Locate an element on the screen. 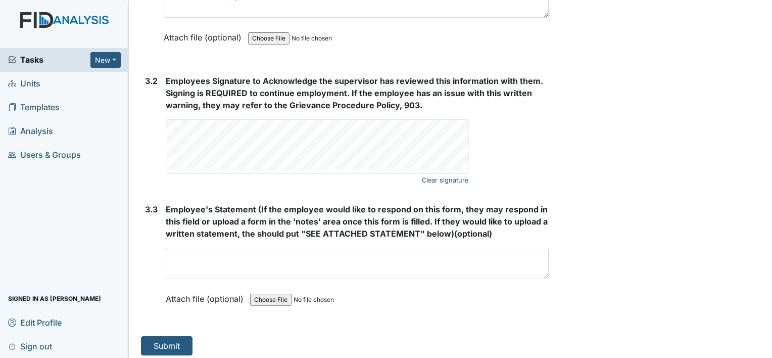 The width and height of the screenshot is (772, 358). span: Templates is located at coordinates (34, 107).